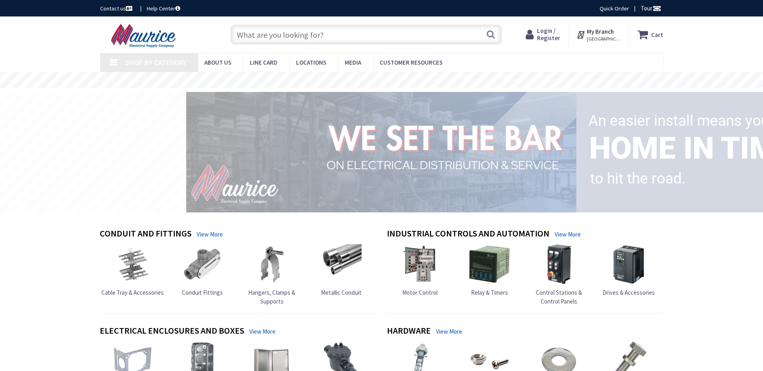  What do you see at coordinates (628, 293) in the screenshot?
I see `span: Drives & Accessories` at bounding box center [628, 293].